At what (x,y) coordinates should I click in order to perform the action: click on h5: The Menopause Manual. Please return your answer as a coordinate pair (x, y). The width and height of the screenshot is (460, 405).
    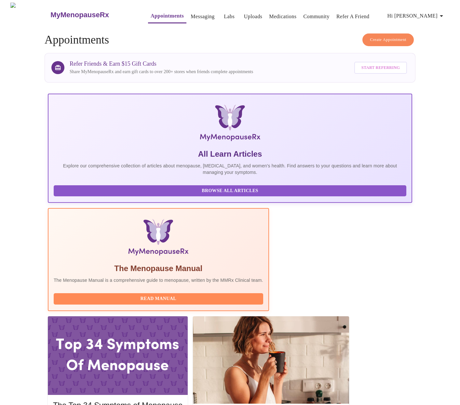
    Looking at the image, I should click on (158, 269).